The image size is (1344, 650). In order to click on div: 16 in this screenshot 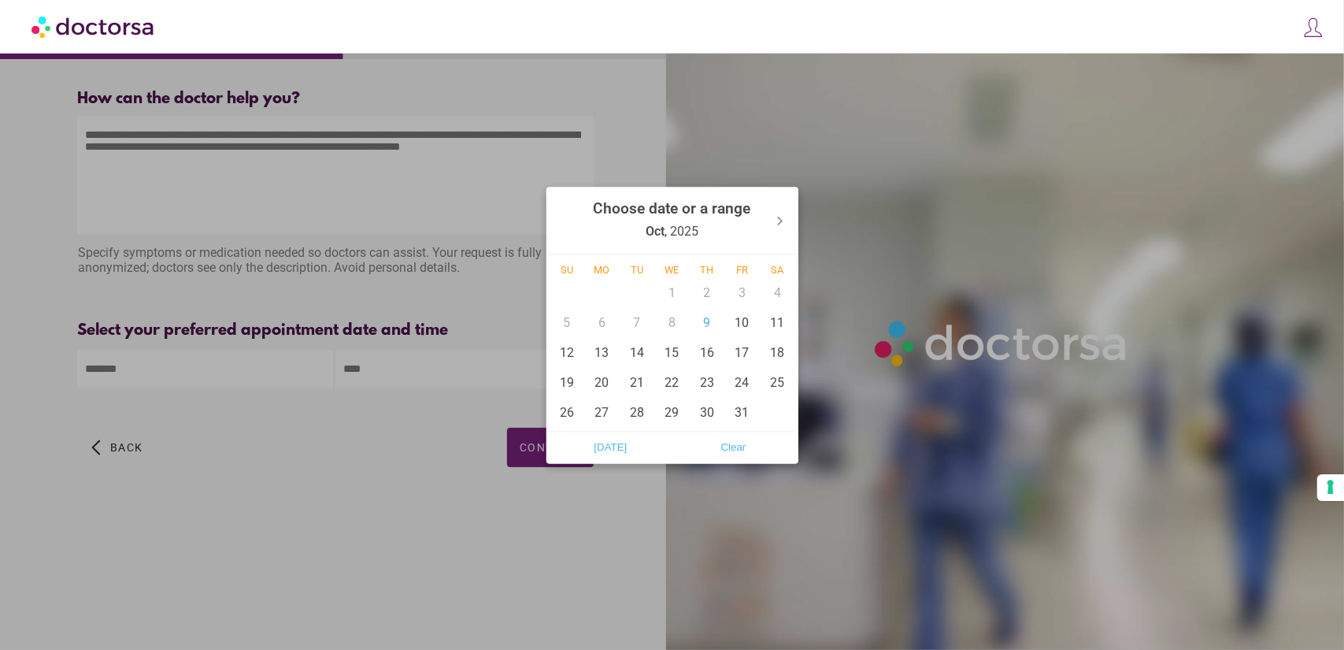, I will do `click(707, 353)`.